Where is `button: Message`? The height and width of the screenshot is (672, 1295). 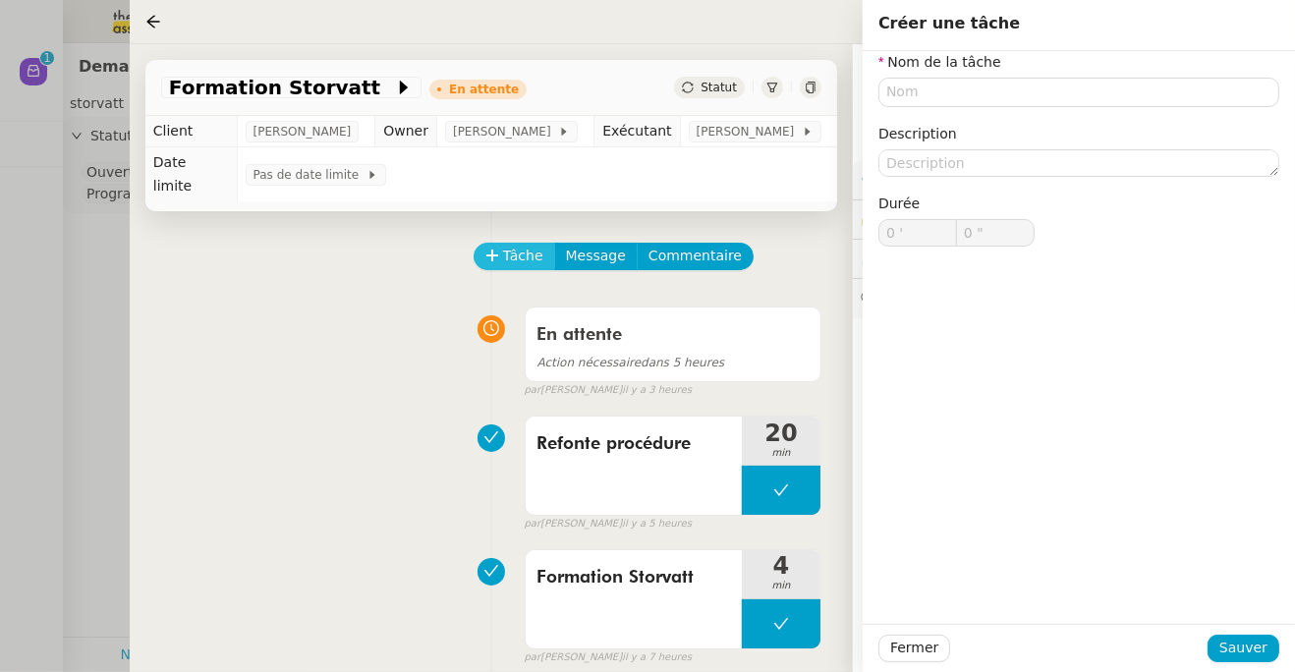
button: Message is located at coordinates (595, 256).